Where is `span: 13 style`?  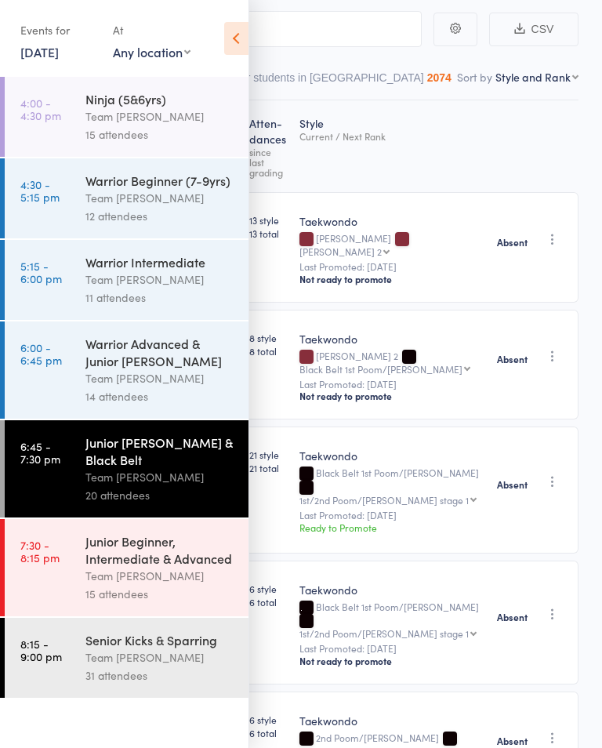 span: 13 style is located at coordinates (268, 220).